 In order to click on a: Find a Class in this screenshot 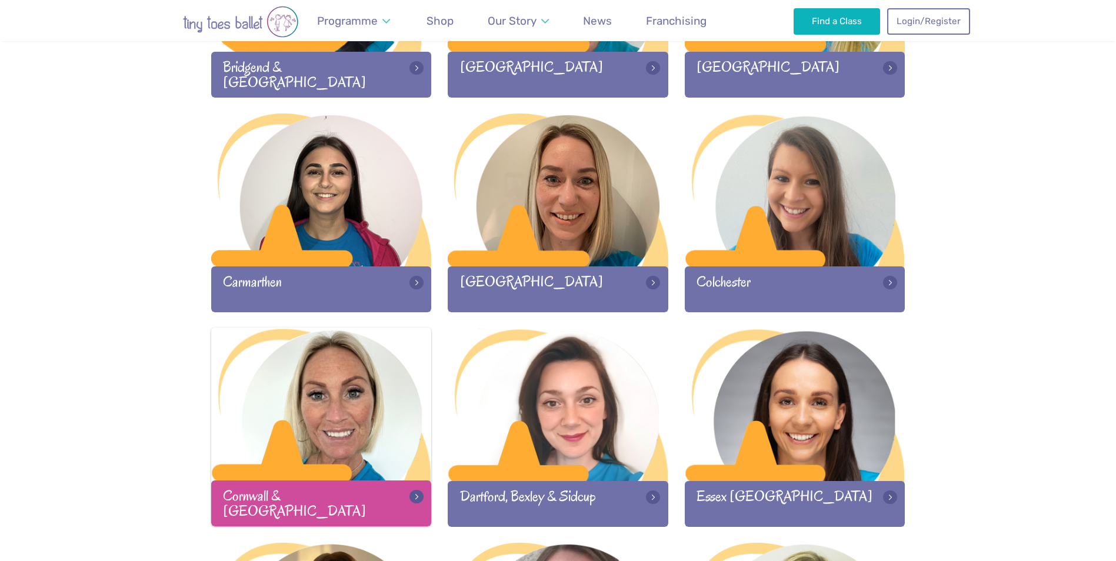, I will do `click(836, 21)`.